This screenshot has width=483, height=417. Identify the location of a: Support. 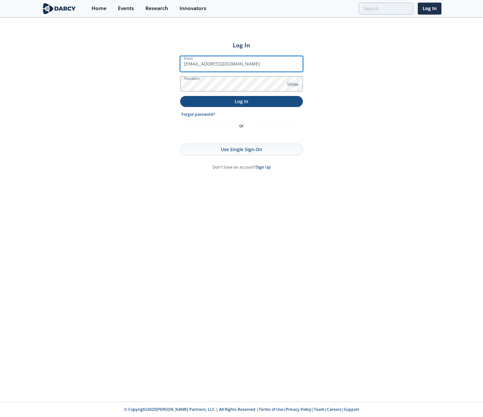
(351, 409).